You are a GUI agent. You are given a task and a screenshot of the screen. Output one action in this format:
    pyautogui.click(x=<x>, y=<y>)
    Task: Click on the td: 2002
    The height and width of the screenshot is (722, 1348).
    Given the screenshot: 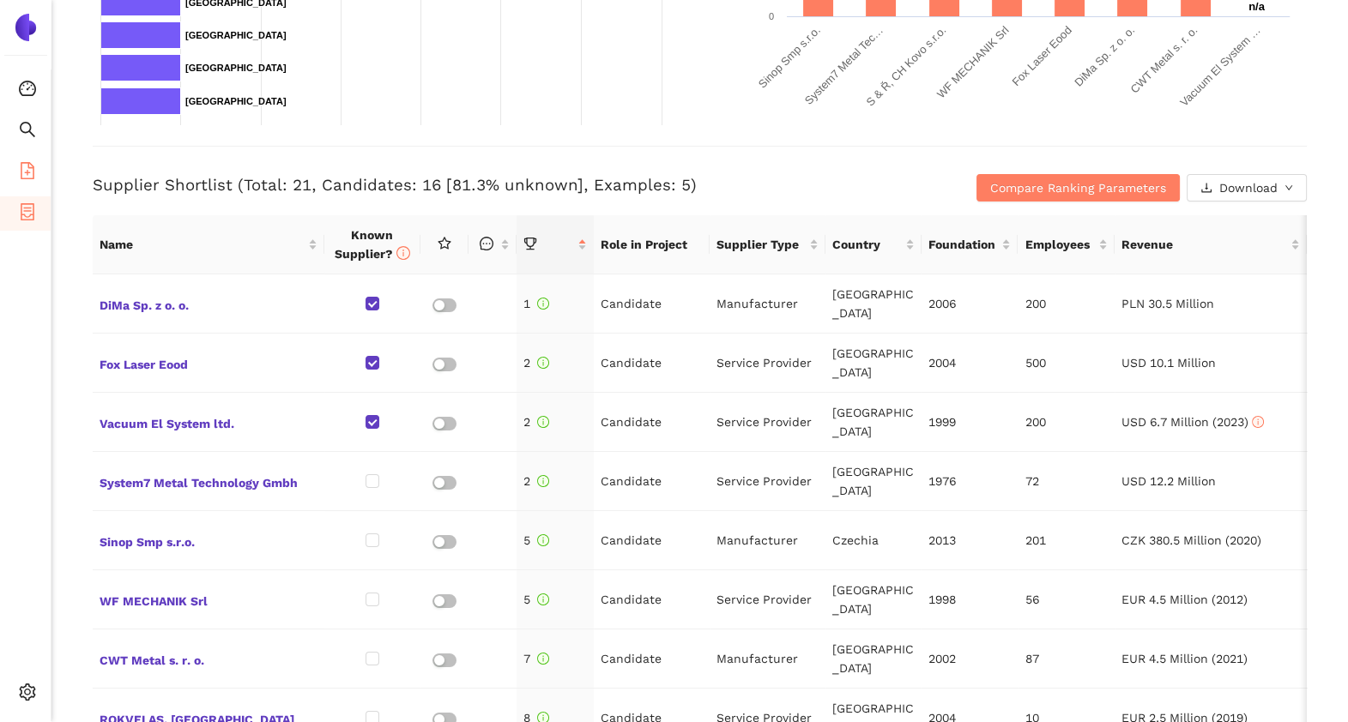 What is the action you would take?
    pyautogui.click(x=969, y=659)
    